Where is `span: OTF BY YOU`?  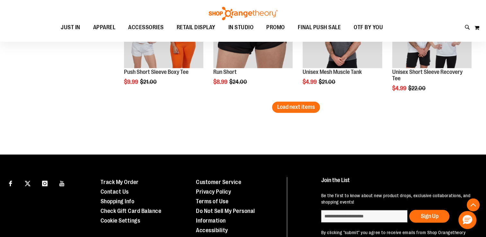 span: OTF BY YOU is located at coordinates (368, 27).